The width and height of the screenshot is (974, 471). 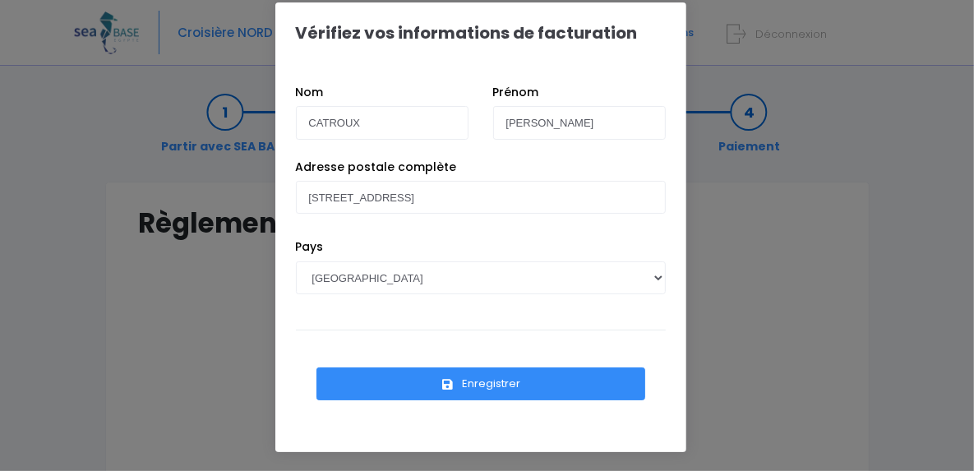 I want to click on label: Prénom, so click(x=516, y=92).